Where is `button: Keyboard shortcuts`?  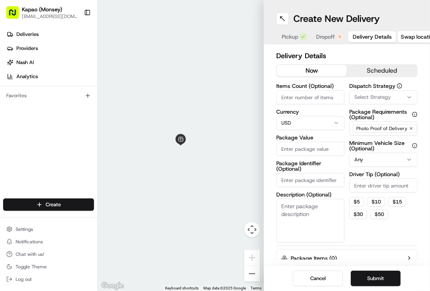
button: Keyboard shortcuts is located at coordinates (182, 288).